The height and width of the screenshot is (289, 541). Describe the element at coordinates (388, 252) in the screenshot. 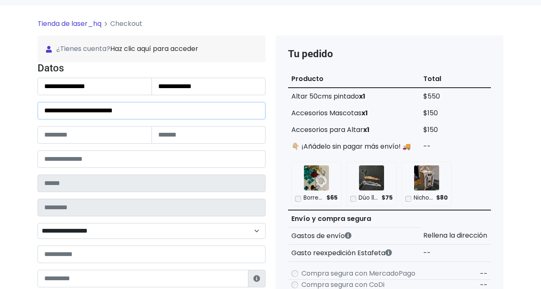

I see `i: Estafeta cobra este monto extra por ser un CP de difícil acceso` at that location.